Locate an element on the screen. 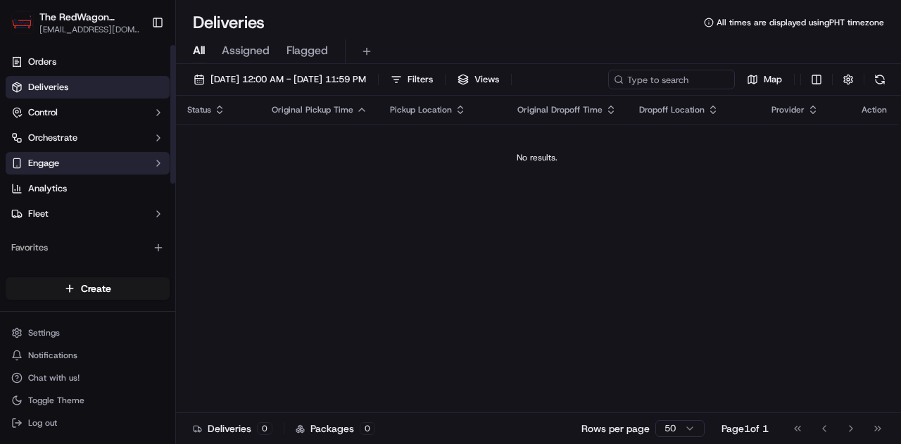  button: Toggle Theme is located at coordinates (87, 401).